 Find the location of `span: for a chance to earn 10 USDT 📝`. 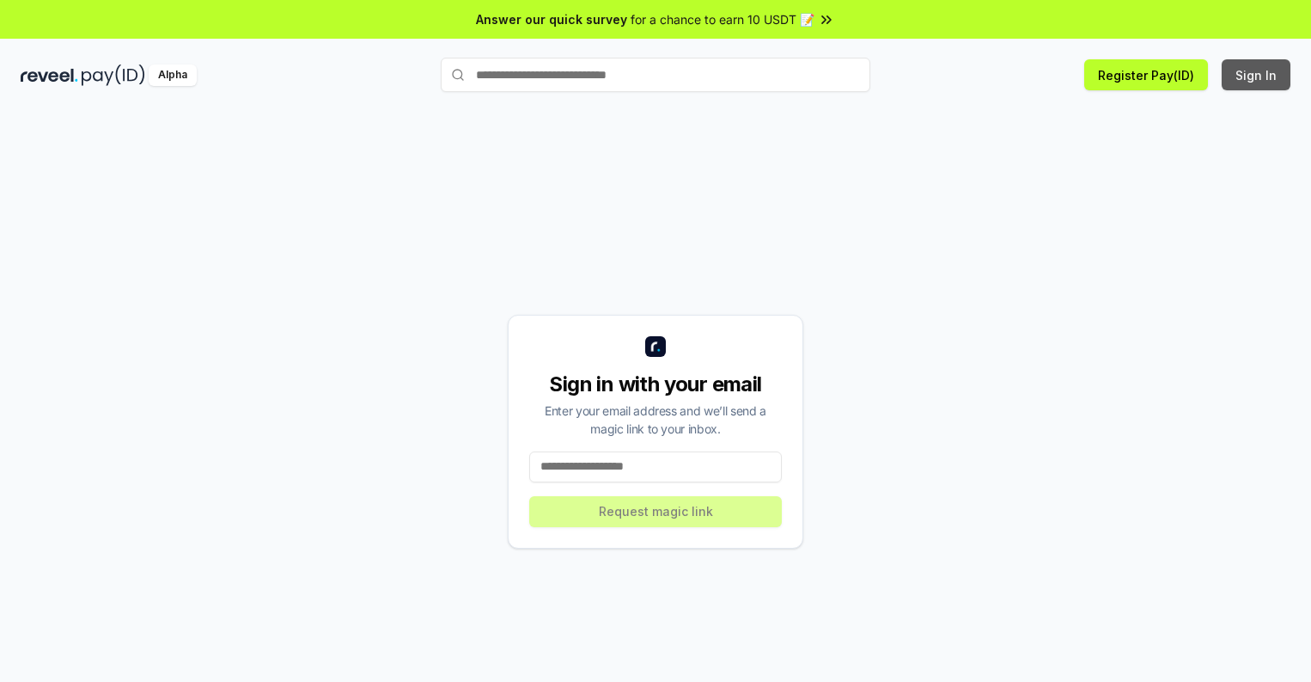

span: for a chance to earn 10 USDT 📝 is located at coordinates (723, 19).